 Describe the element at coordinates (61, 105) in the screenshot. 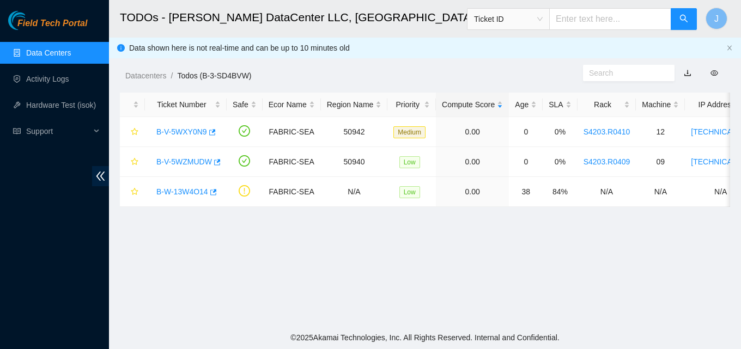

I see `a: Hardware Test (isok)` at that location.